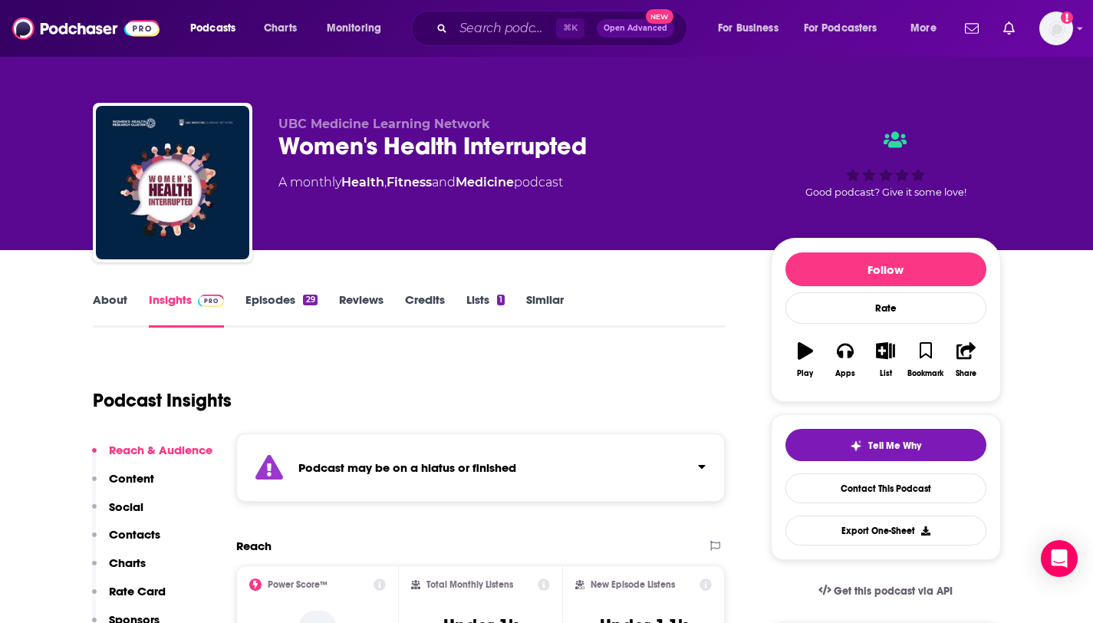 Image resolution: width=1093 pixels, height=623 pixels. Describe the element at coordinates (470, 585) in the screenshot. I see `h2: Total Monthly Listens` at that location.